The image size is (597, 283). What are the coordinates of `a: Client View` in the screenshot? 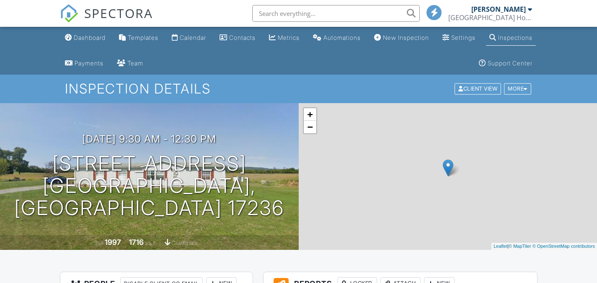 It's located at (478, 88).